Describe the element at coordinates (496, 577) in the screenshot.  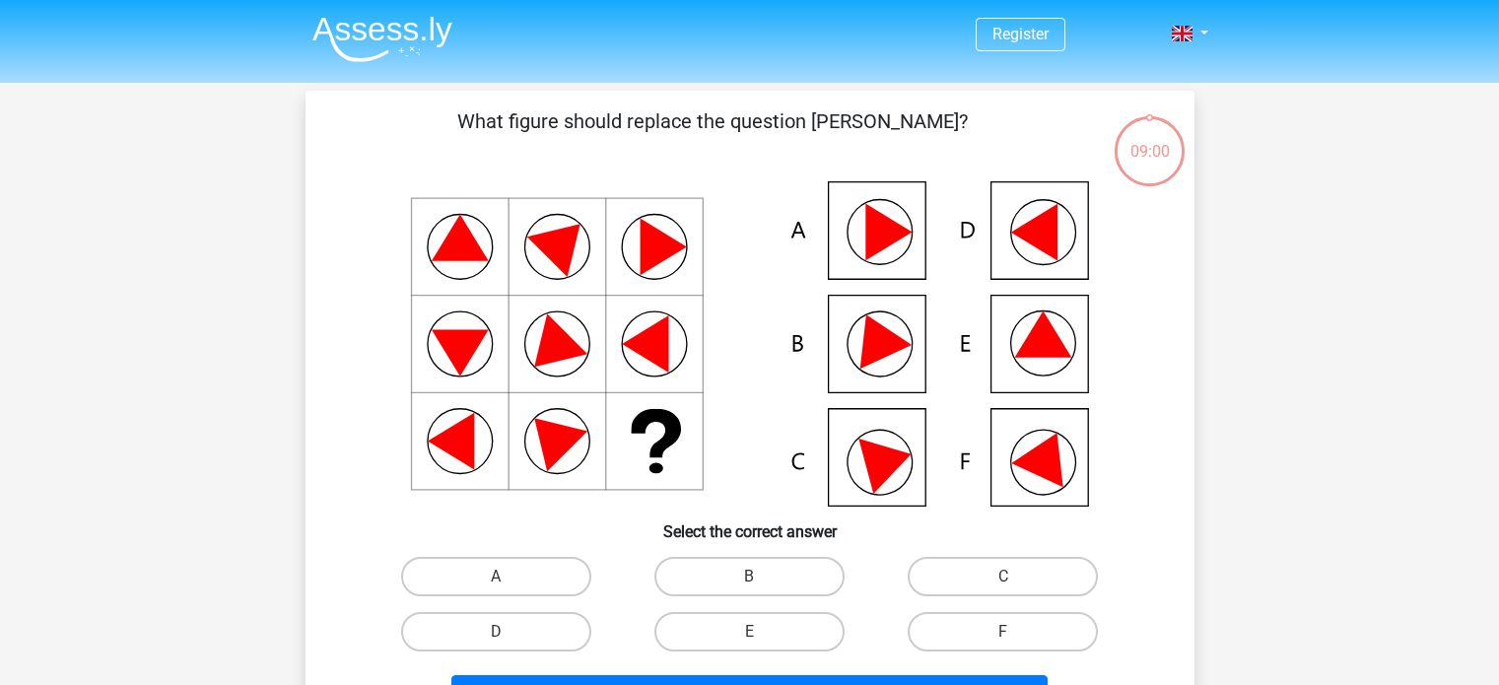
I see `label: A` at that location.